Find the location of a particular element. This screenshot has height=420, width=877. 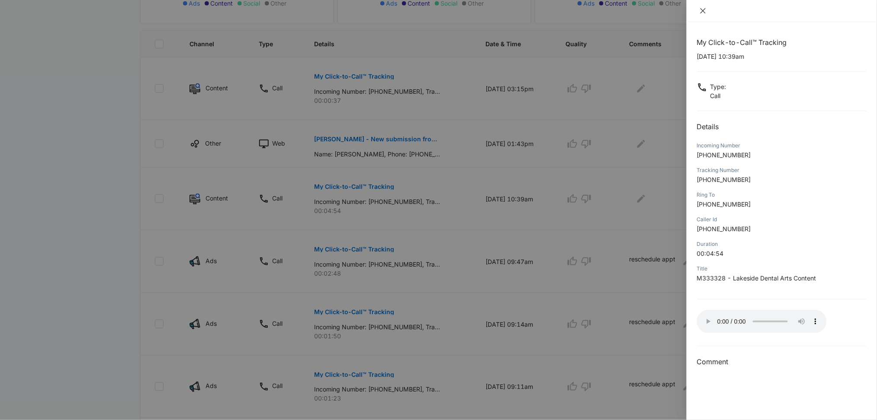

span: close is located at coordinates (703, 11).